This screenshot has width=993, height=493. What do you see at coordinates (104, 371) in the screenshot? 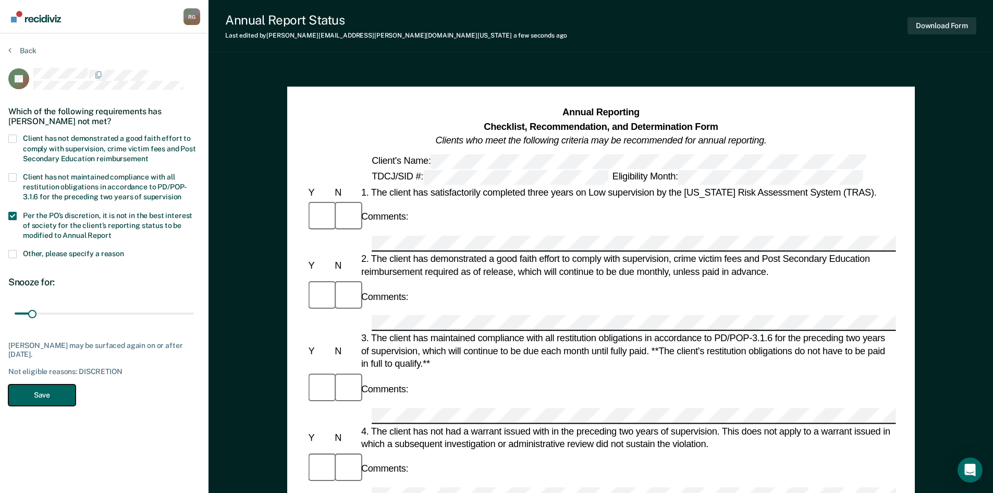
I see `div: Not eligible reasons: DISCRETION` at bounding box center [104, 371].